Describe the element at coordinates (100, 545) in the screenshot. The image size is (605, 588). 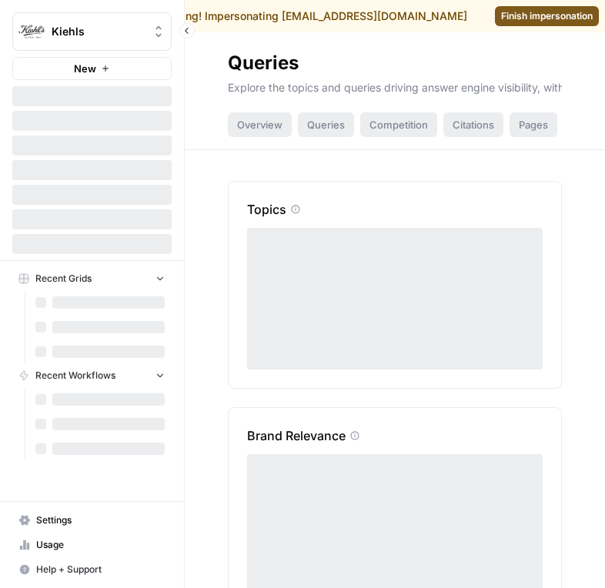
I see `span: Usage` at that location.